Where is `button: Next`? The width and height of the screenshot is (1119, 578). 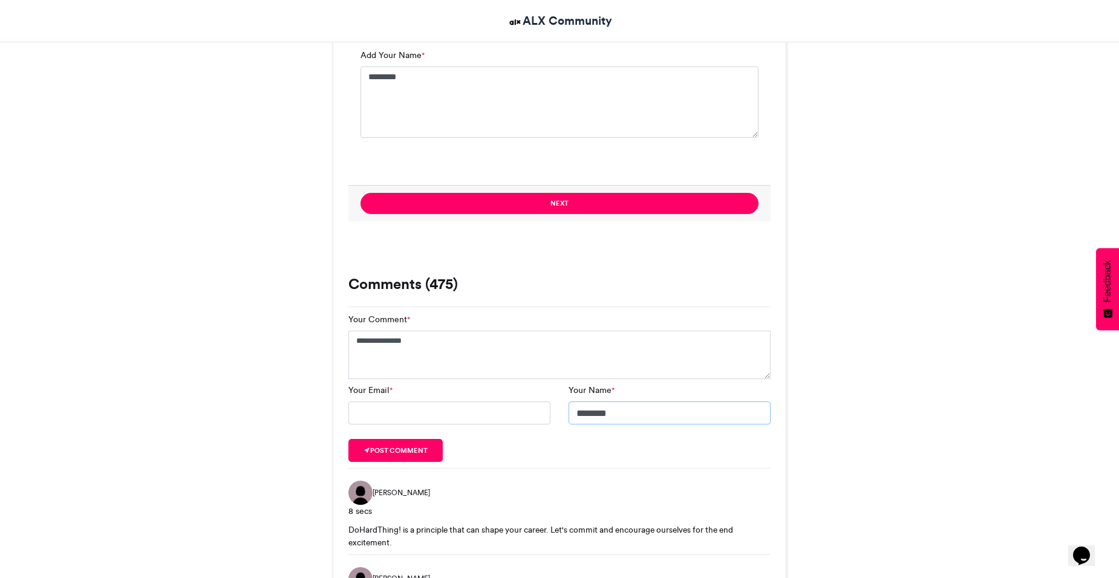 button: Next is located at coordinates (559, 203).